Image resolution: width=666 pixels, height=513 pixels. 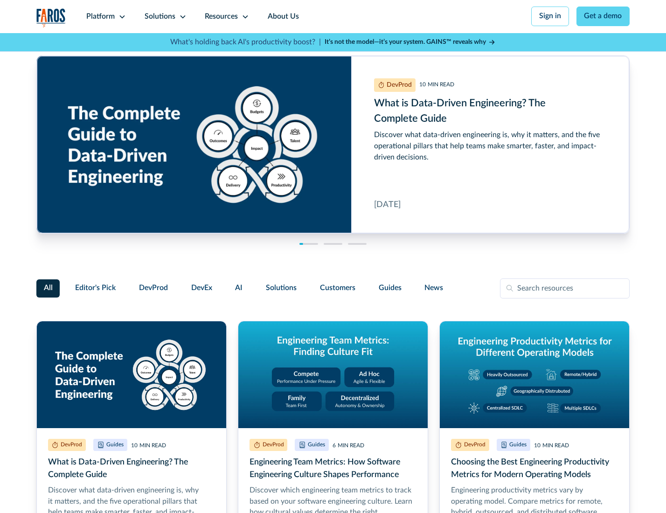 I want to click on input: Search resources, so click(x=565, y=289).